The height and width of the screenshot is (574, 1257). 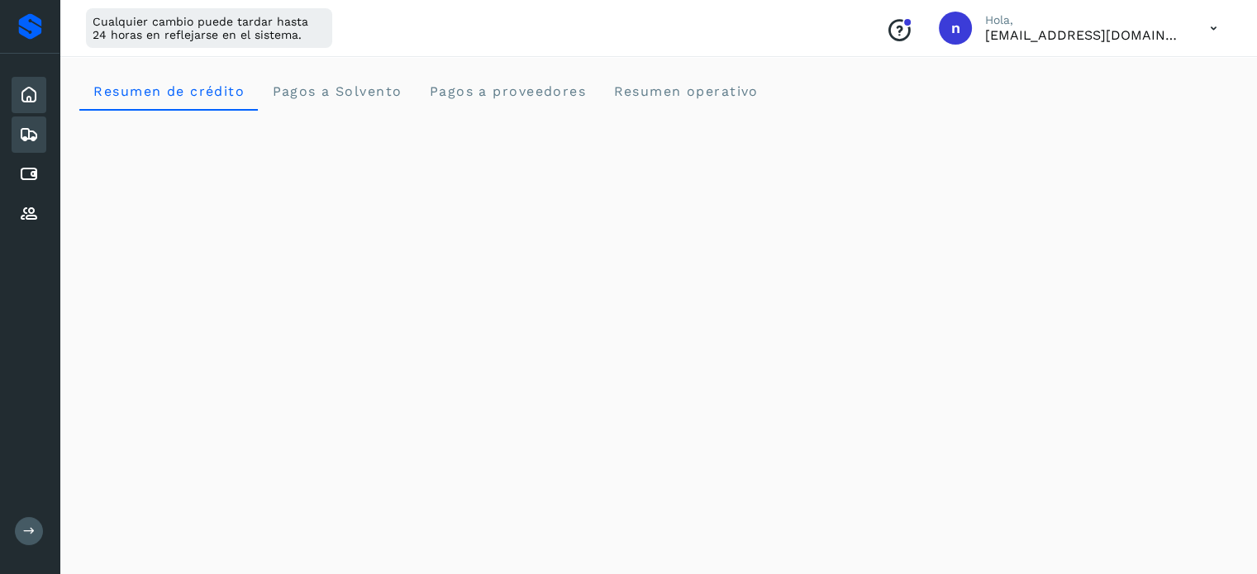 I want to click on div: Proveedores, so click(x=29, y=214).